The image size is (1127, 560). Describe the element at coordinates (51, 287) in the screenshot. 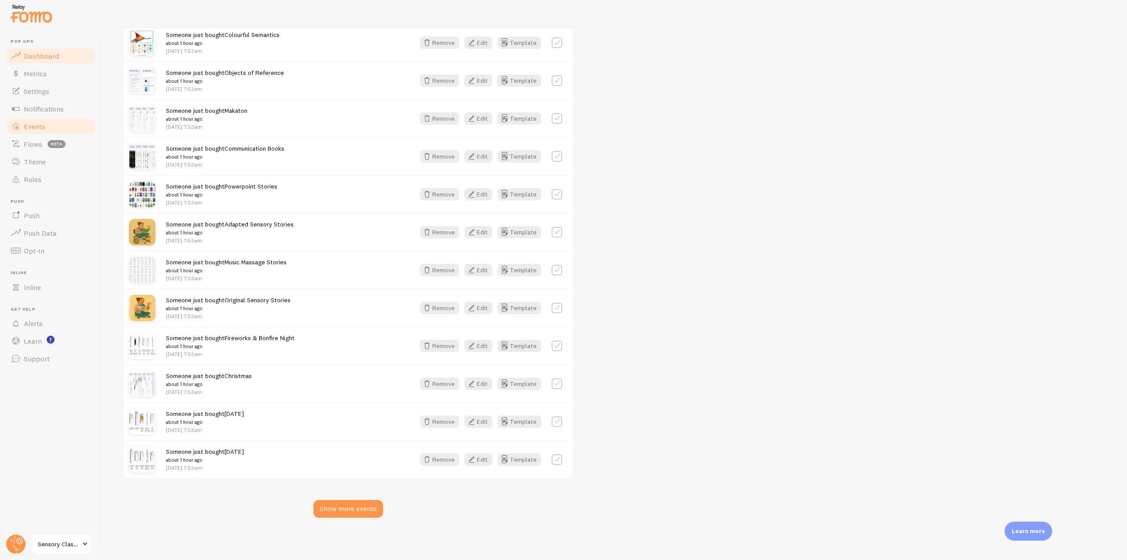

I see `a: Inline` at that location.